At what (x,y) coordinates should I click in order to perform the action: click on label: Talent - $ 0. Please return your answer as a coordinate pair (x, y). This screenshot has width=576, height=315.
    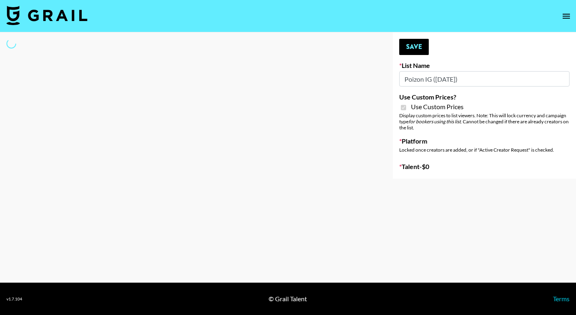
    Looking at the image, I should click on (484, 167).